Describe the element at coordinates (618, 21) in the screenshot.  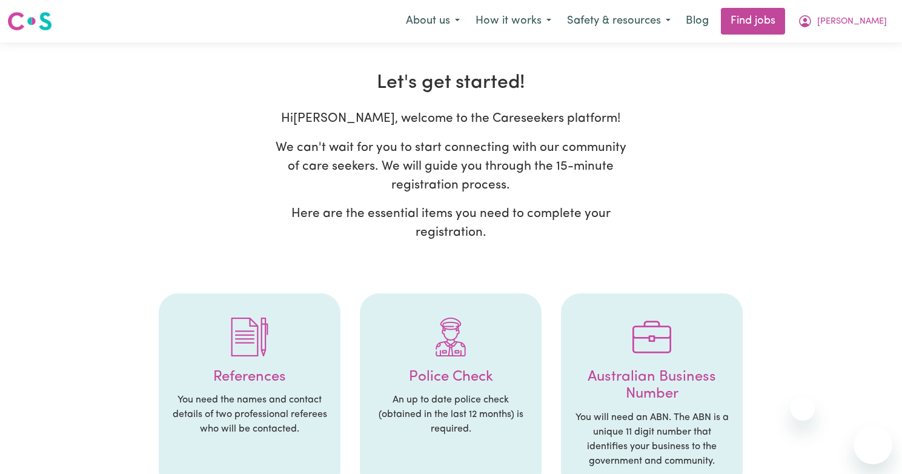
I see `button: Safety & resources` at that location.